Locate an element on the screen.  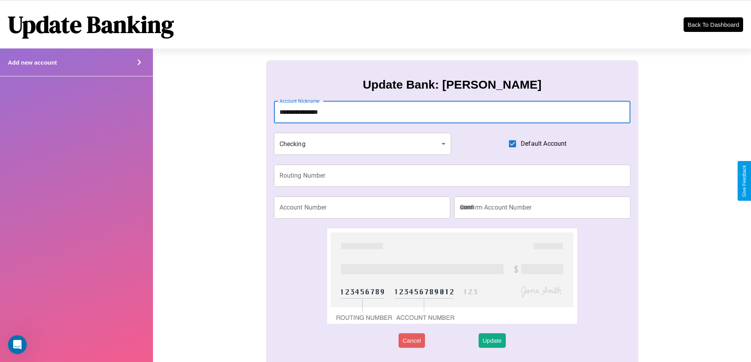
button: Back To Dashboard is located at coordinates (713, 24).